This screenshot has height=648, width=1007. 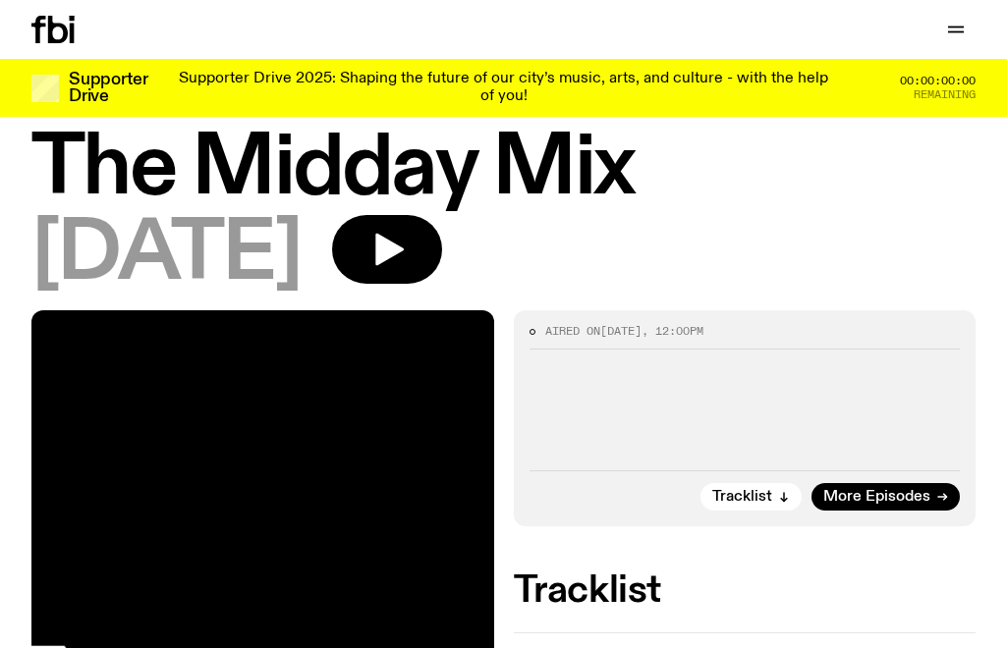 What do you see at coordinates (885, 497) in the screenshot?
I see `a: More Episodes` at bounding box center [885, 497].